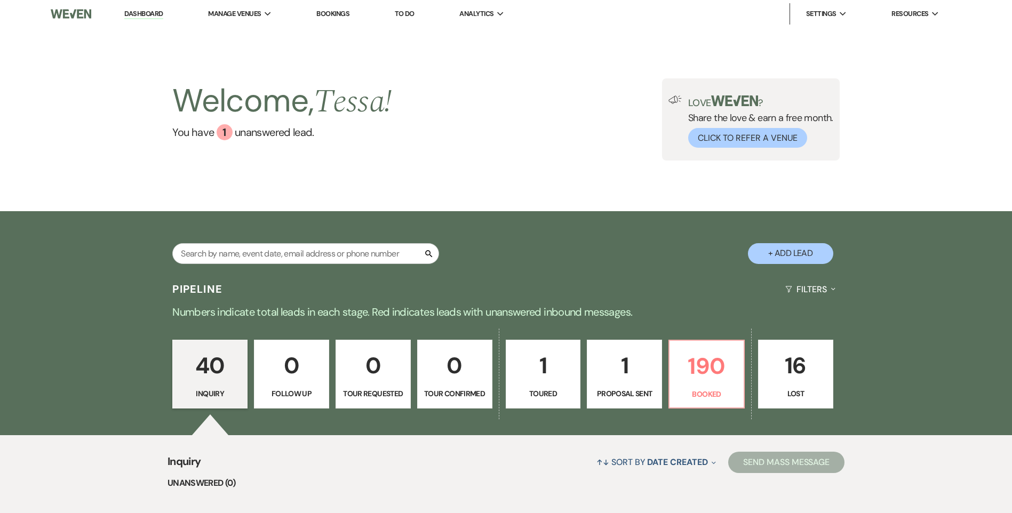 This screenshot has height=513, width=1012. I want to click on p: Follow Up, so click(291, 394).